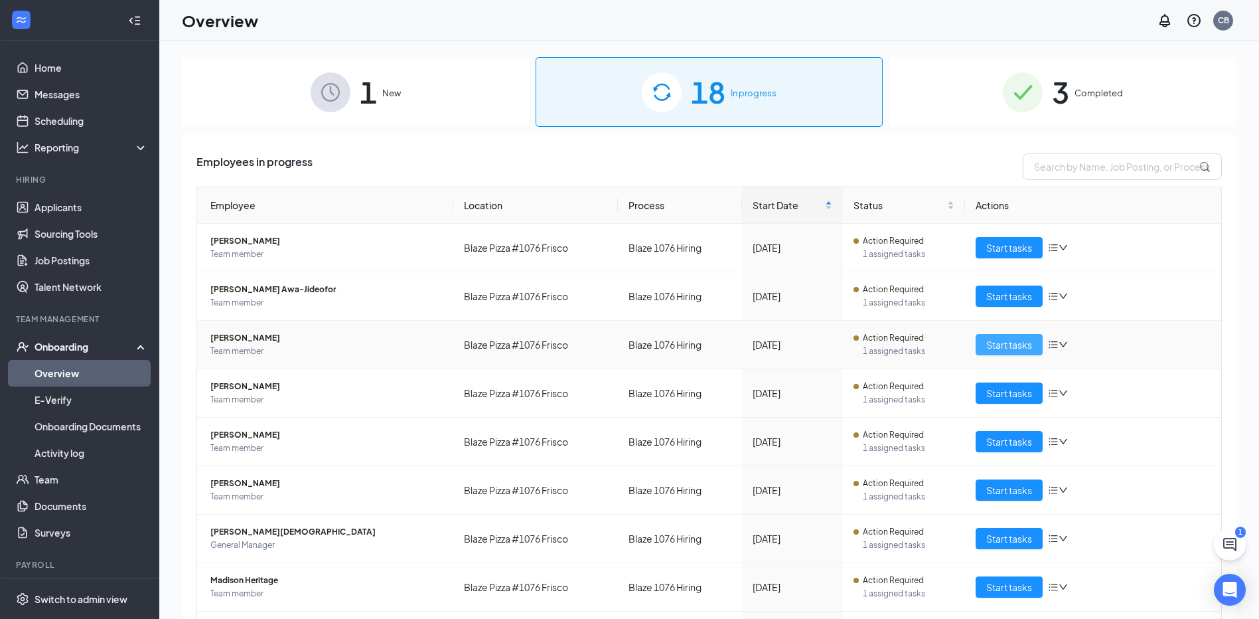 The width and height of the screenshot is (1259, 619). I want to click on div: Open Intercom Messenger, so click(1230, 590).